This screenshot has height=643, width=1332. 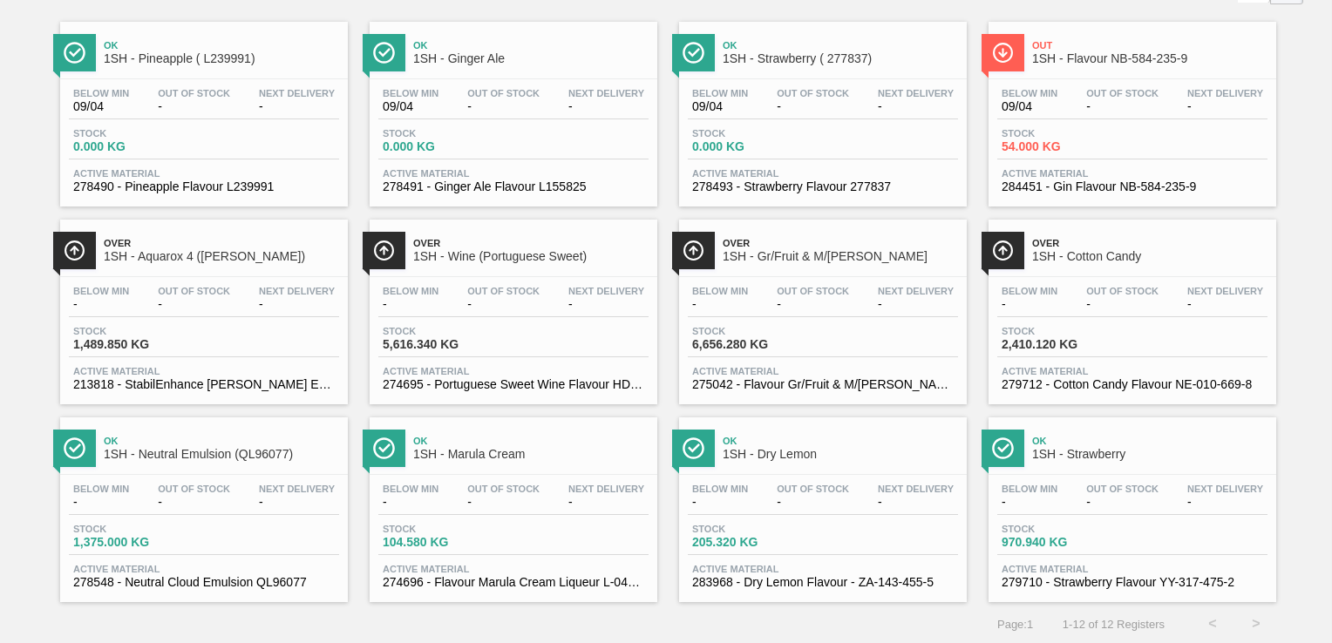 I want to click on span: 275042 - Flavour Gr/Fruit & M/Berry NA-366-866-6, so click(x=823, y=384).